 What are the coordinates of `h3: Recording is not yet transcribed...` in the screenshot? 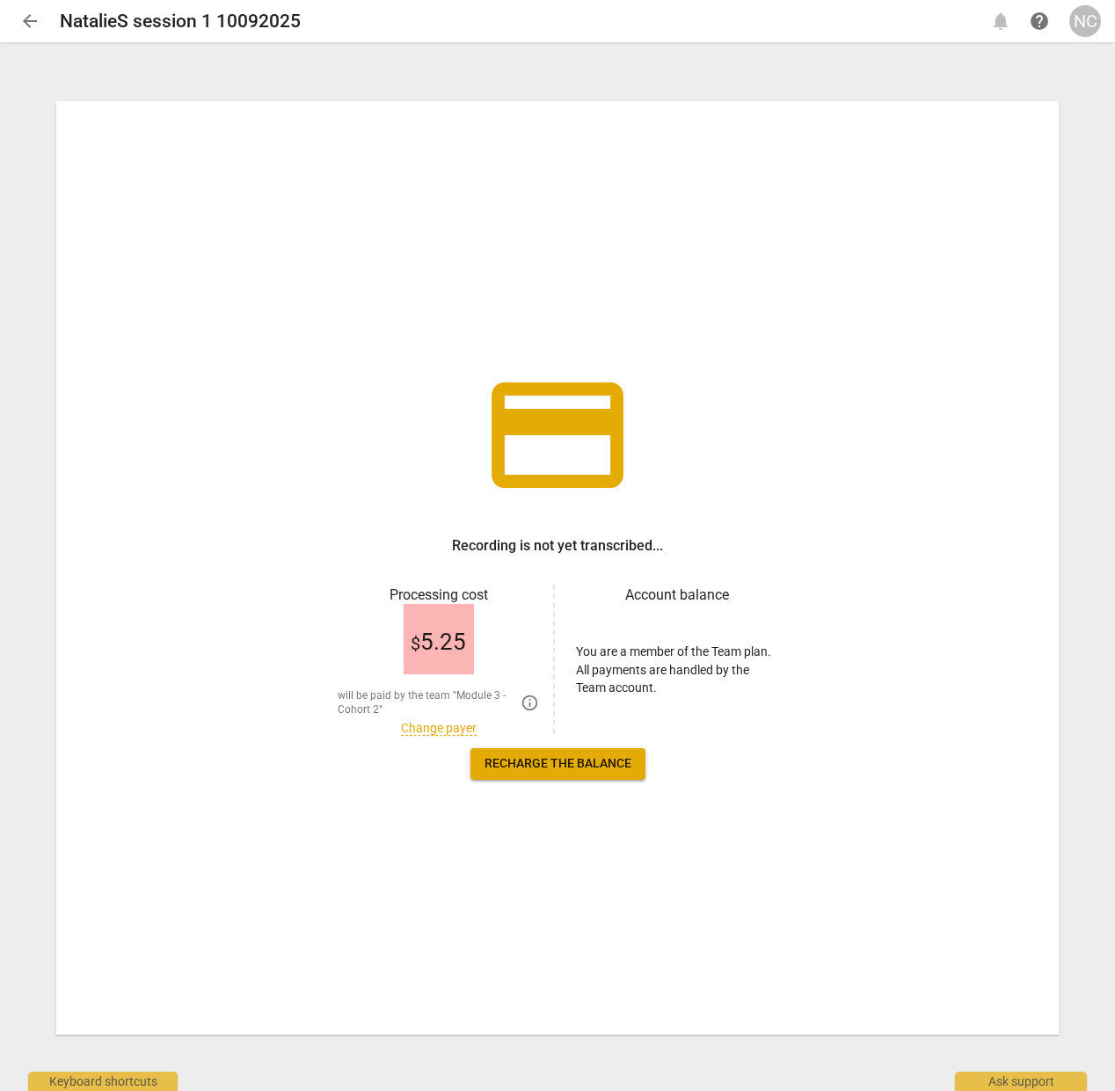 It's located at (557, 546).